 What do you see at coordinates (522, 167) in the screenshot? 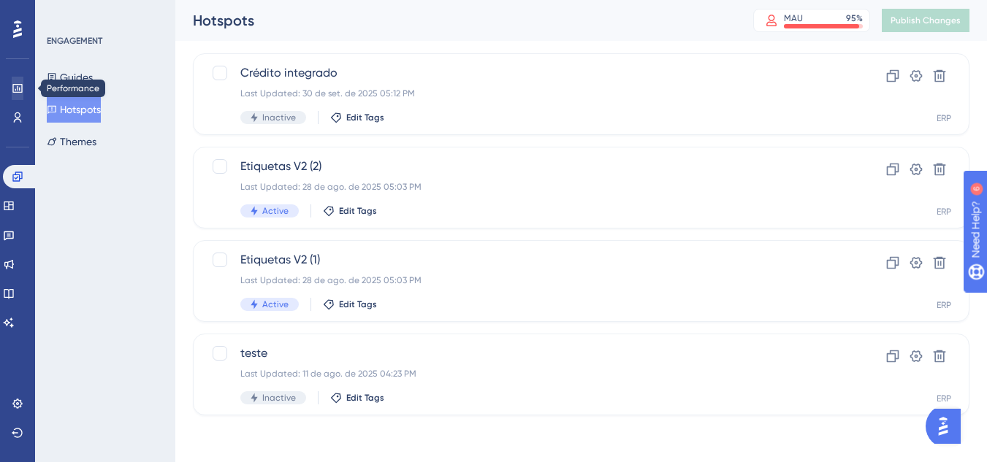
I see `span: Etiquetas V2 (2)` at bounding box center [522, 167].